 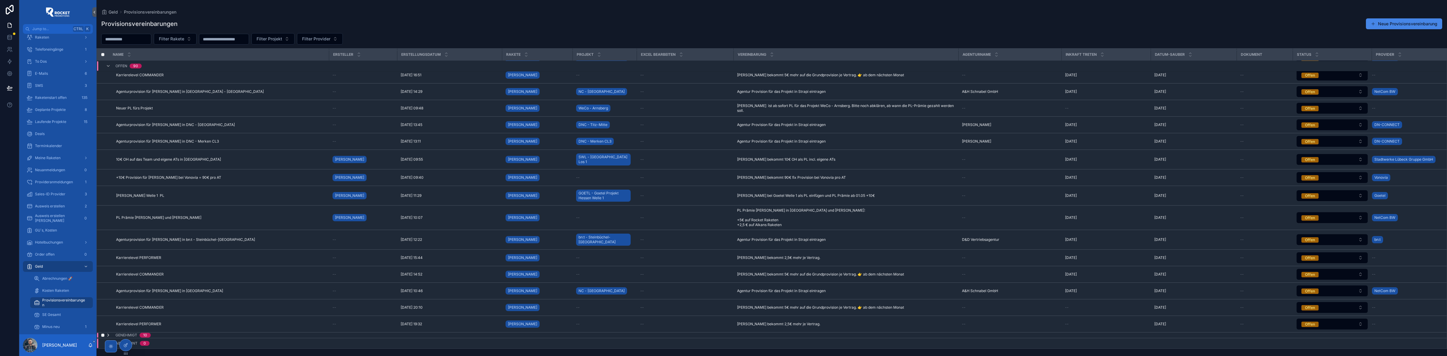 What do you see at coordinates (1380, 196) in the screenshot?
I see `span: Goetel` at bounding box center [1380, 196].